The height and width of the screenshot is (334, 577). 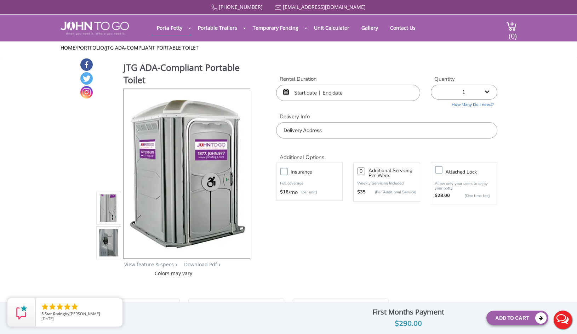 What do you see at coordinates (217, 28) in the screenshot?
I see `a: Portable Trailers` at bounding box center [217, 28].